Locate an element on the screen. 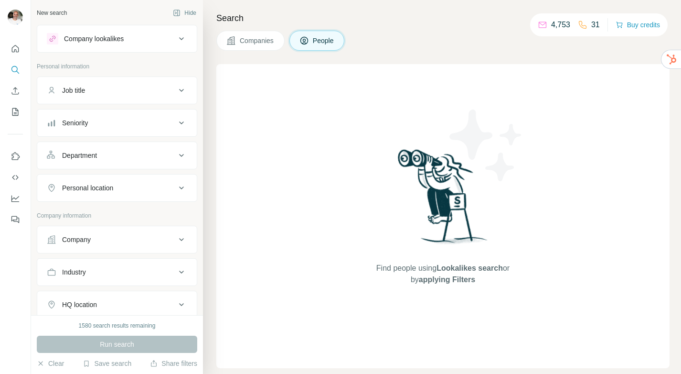  div: Company is located at coordinates (76, 239).